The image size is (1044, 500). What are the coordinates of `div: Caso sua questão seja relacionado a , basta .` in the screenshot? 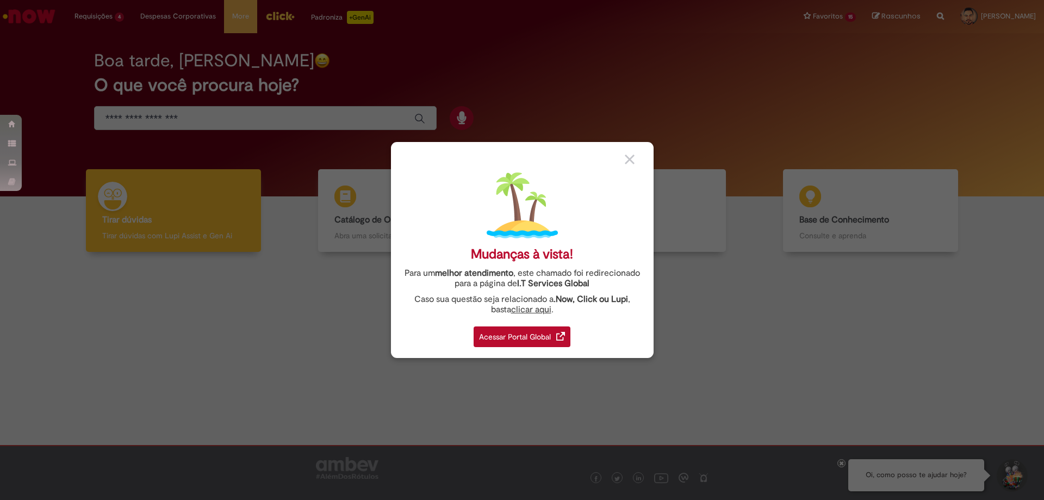 It's located at (522, 304).